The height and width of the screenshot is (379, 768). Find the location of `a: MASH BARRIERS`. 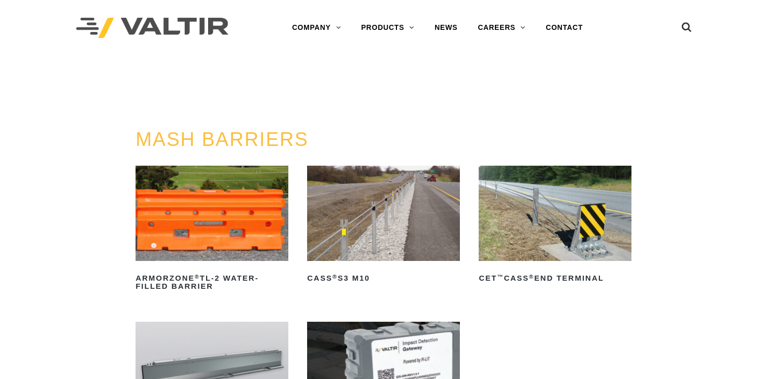

a: MASH BARRIERS is located at coordinates (222, 140).